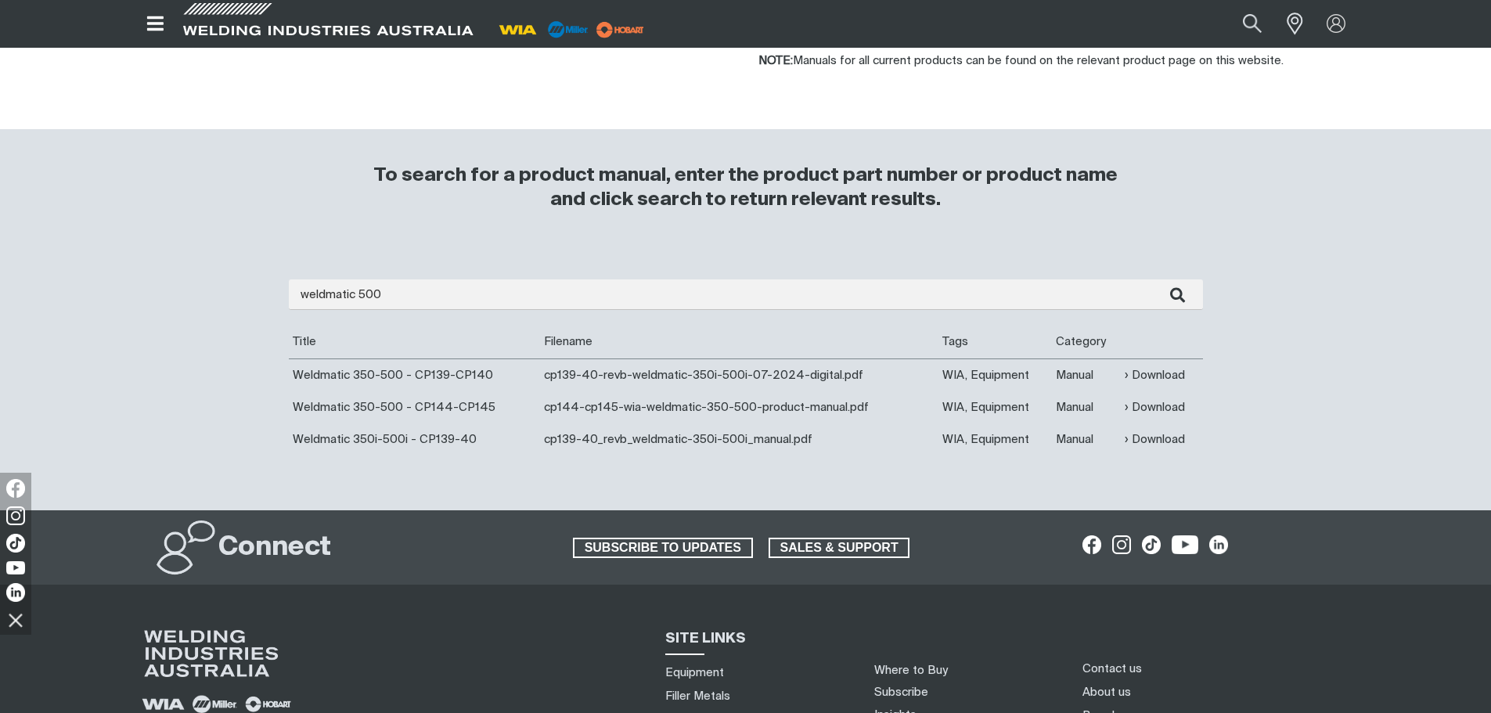 The width and height of the screenshot is (1491, 713). Describe the element at coordinates (16, 567) in the screenshot. I see `img: YouTube` at that location.